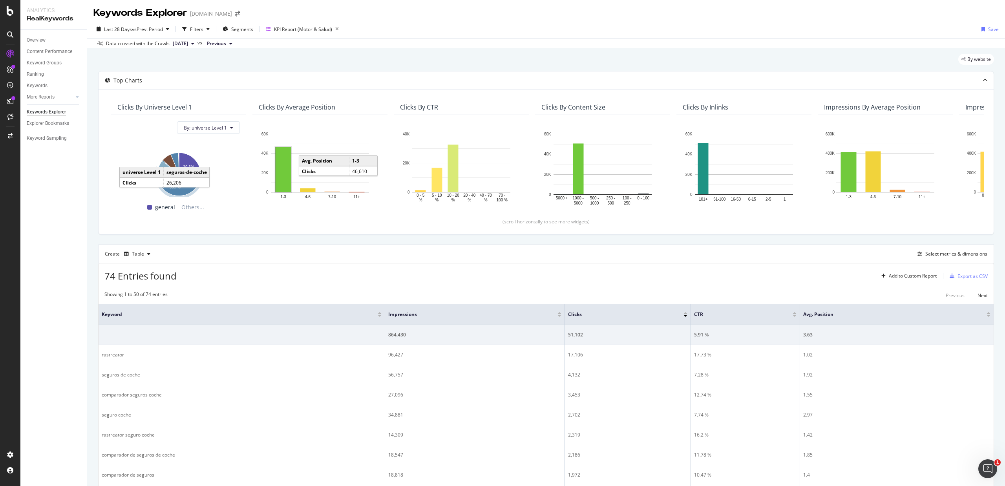  I want to click on button: Export as CSV, so click(967, 276).